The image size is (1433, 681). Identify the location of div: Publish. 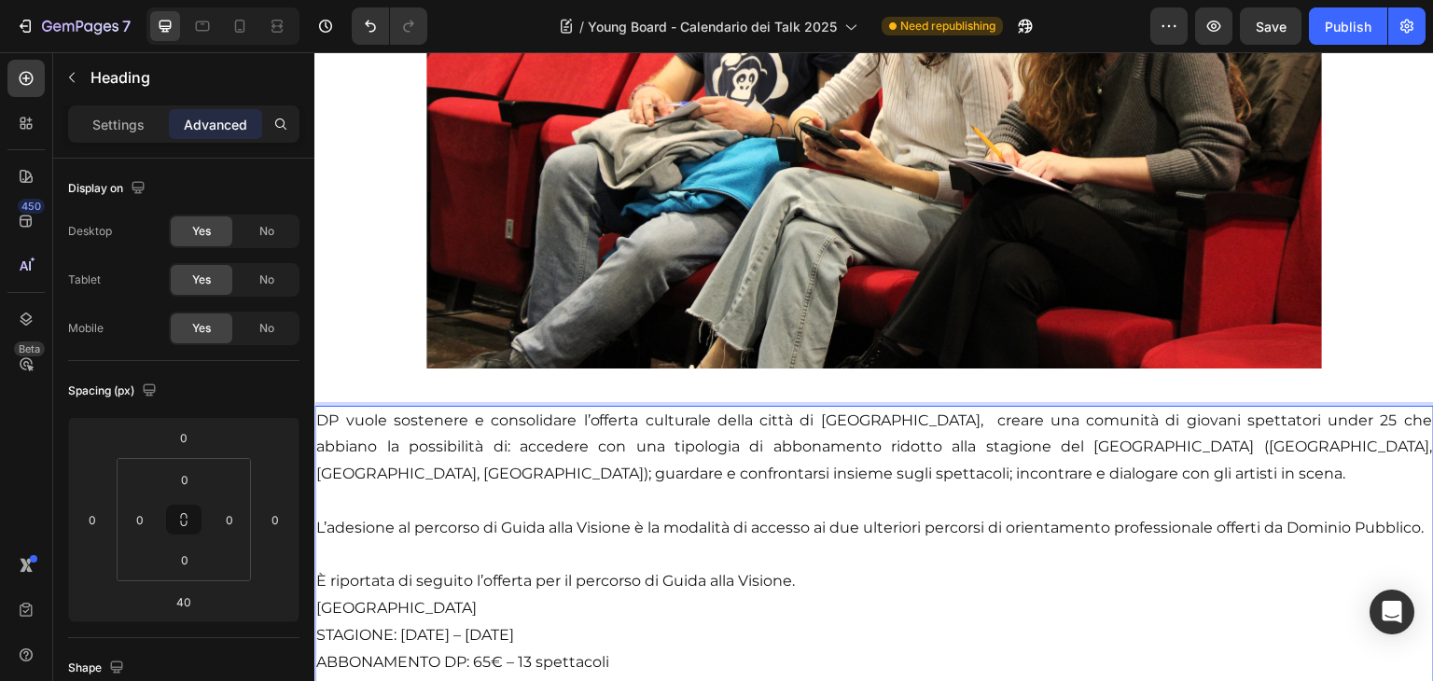
(1348, 26).